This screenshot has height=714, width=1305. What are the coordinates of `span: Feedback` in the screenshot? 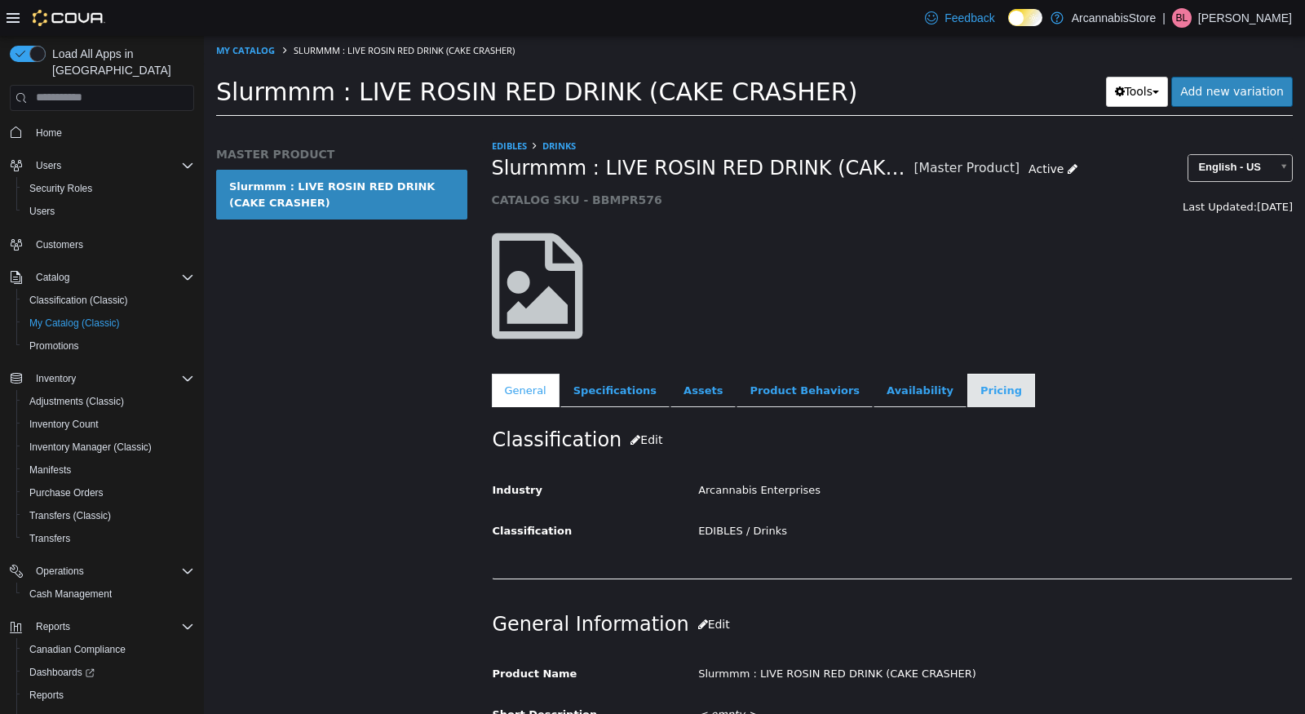 It's located at (969, 18).